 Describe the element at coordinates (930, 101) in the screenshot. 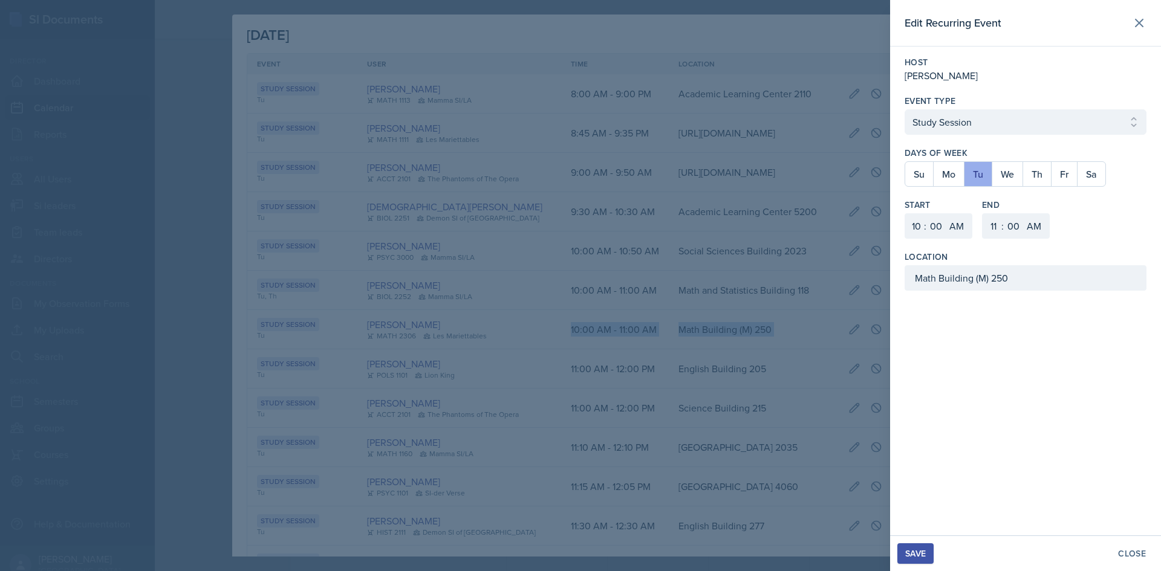

I see `label: Event Type` at that location.